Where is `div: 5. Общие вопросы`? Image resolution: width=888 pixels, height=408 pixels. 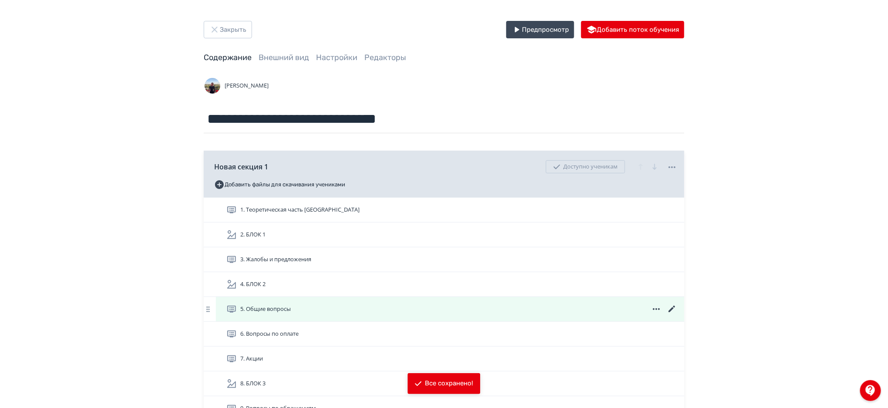 div: 5. Общие вопросы is located at coordinates (444, 309).